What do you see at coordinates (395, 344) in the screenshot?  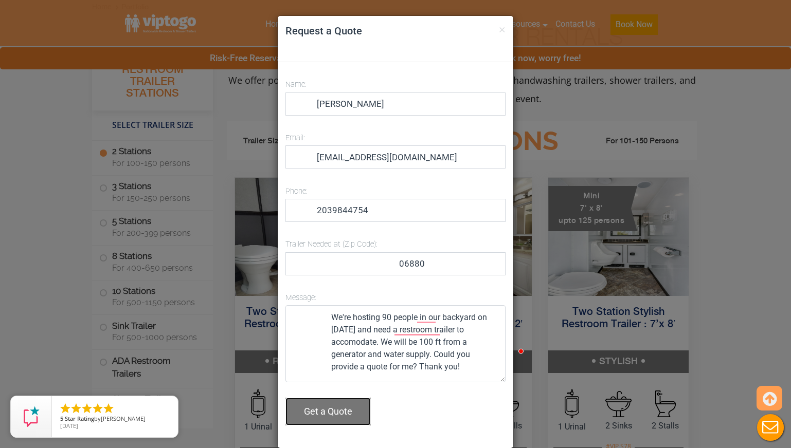 I see `textarea: To enrich screen reader interactions, please activate Accessibility in Grammarly extension settings` at bounding box center [395, 344].